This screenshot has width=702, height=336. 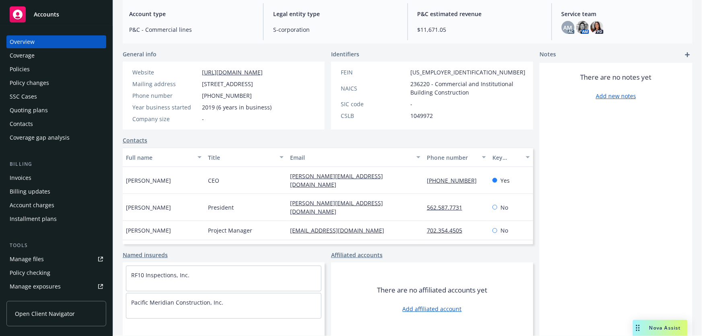 What do you see at coordinates (506, 157) in the screenshot?
I see `div: Key contact` at bounding box center [506, 157].